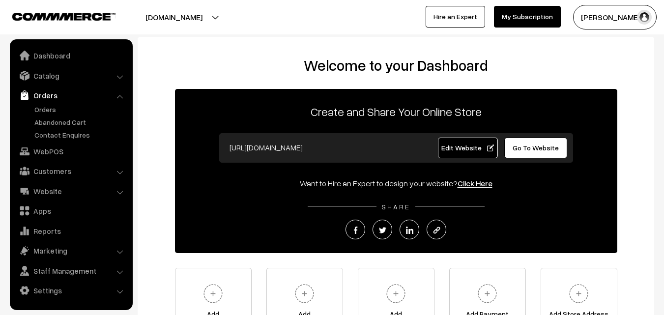  Describe the element at coordinates (535, 147) in the screenshot. I see `span: Go To Website` at that location.